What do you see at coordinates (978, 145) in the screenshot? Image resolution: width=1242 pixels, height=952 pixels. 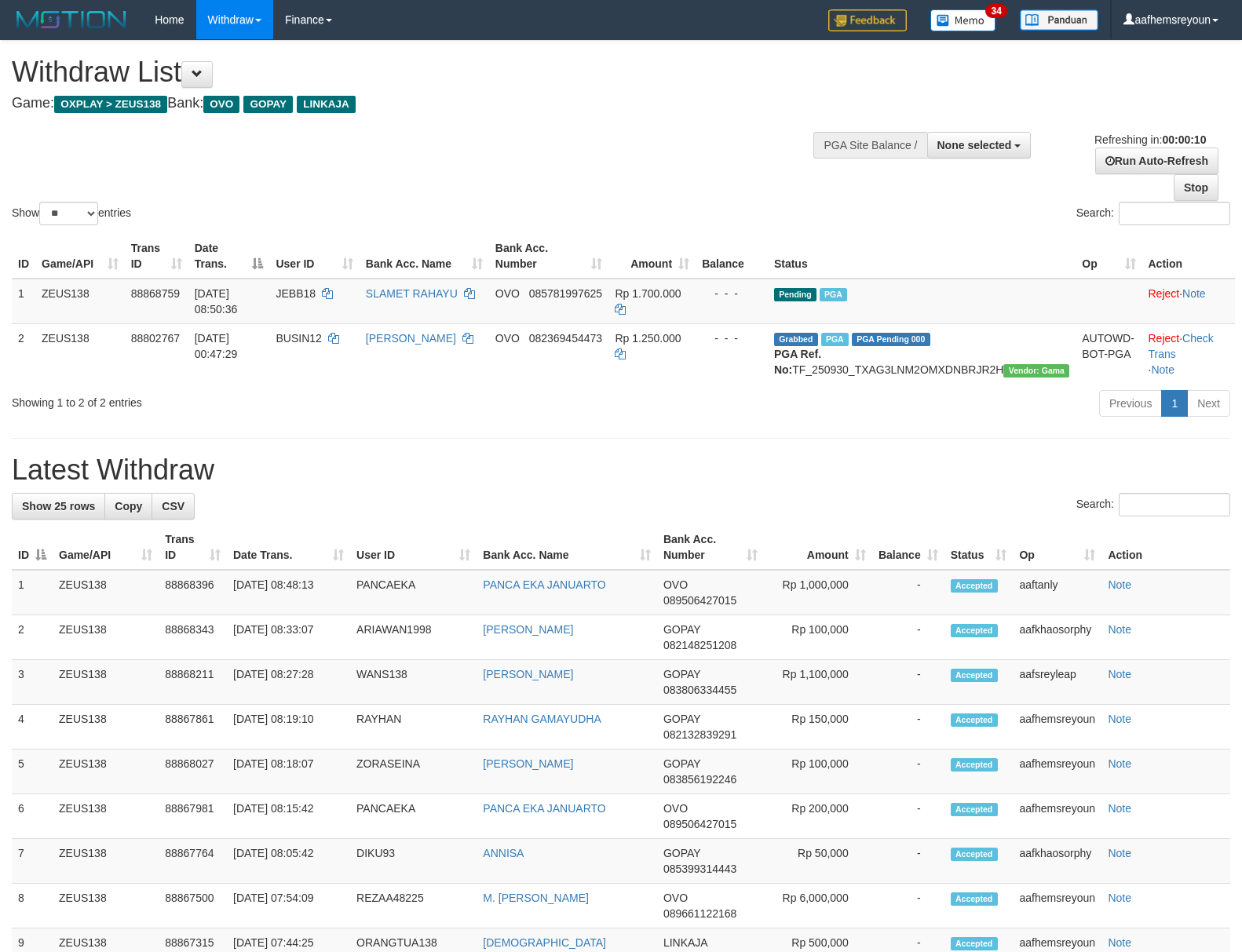 I see `button: None selected` at bounding box center [978, 145].